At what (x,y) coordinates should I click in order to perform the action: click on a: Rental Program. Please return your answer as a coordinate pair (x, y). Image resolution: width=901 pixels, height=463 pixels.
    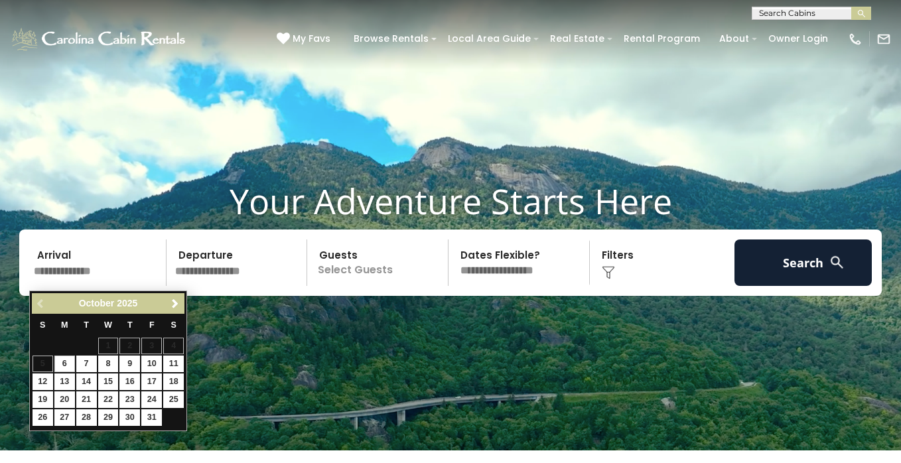
    Looking at the image, I should click on (661, 38).